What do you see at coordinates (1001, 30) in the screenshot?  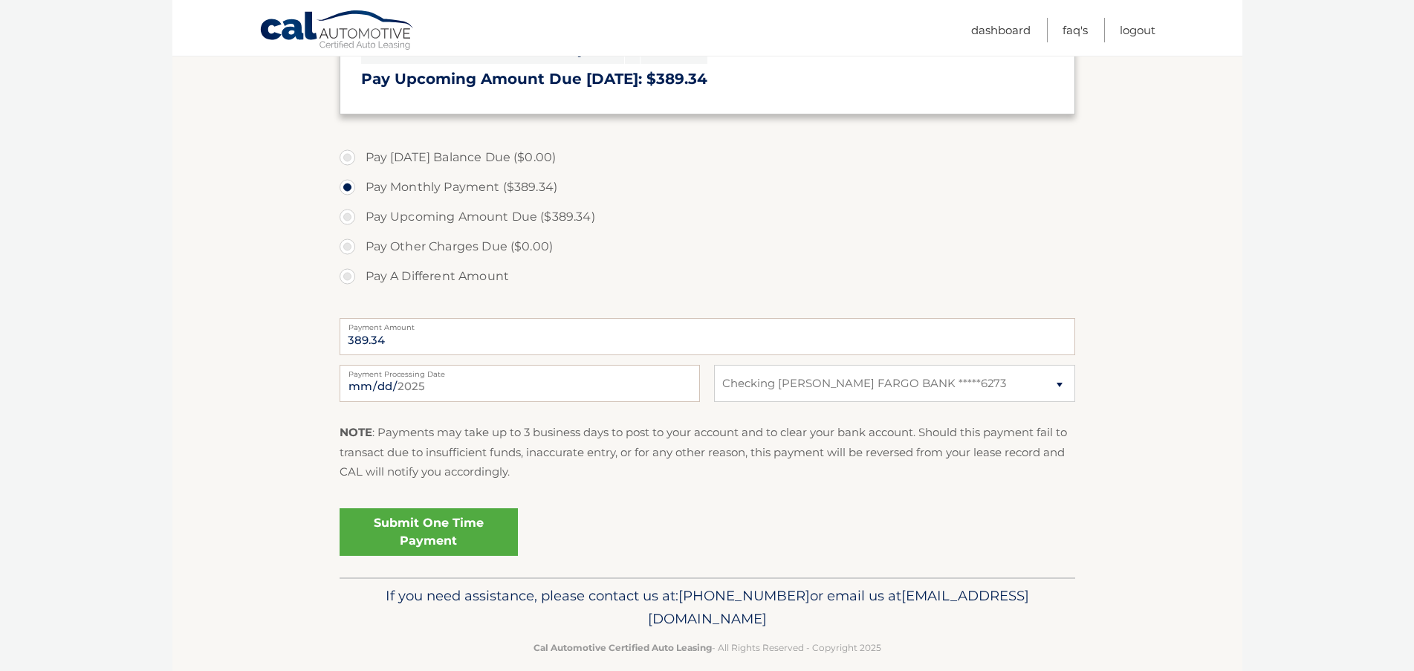 I see `a: Dashboard` at bounding box center [1001, 30].